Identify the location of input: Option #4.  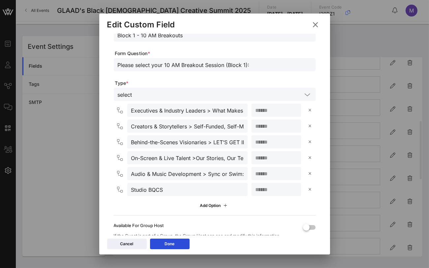
(188, 158).